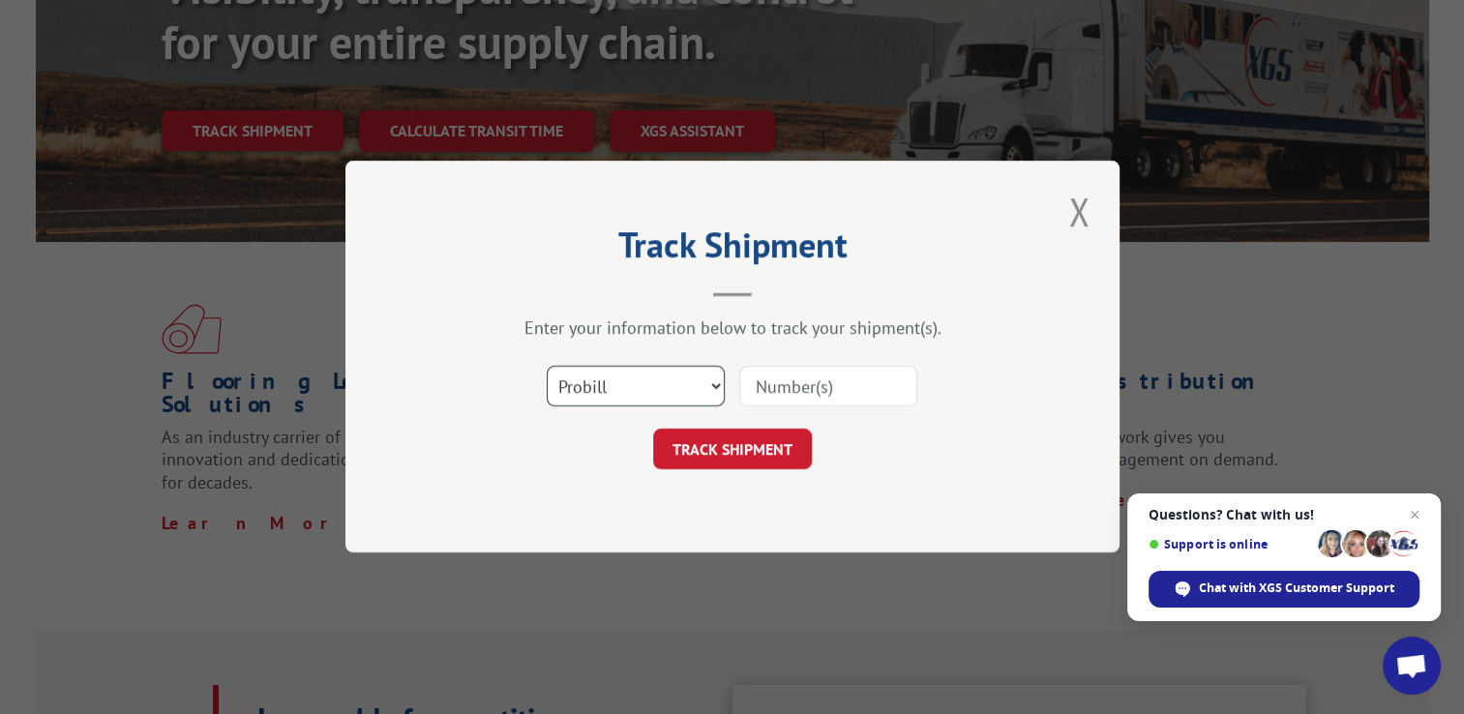 The width and height of the screenshot is (1464, 714). What do you see at coordinates (1079, 211) in the screenshot?
I see `button: Close modal` at bounding box center [1079, 211].